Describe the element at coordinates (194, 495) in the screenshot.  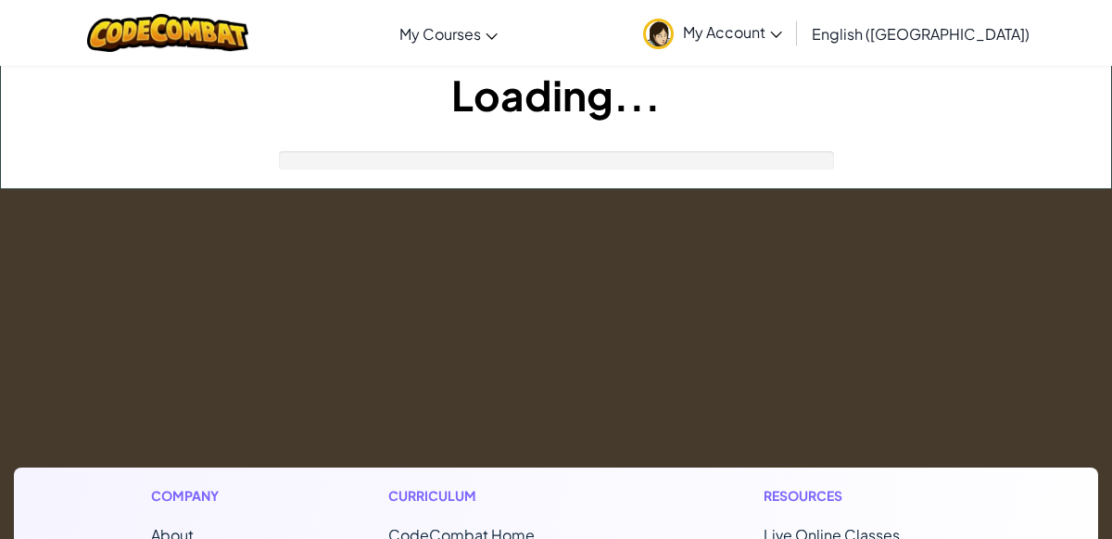
I see `h1: Company` at that location.